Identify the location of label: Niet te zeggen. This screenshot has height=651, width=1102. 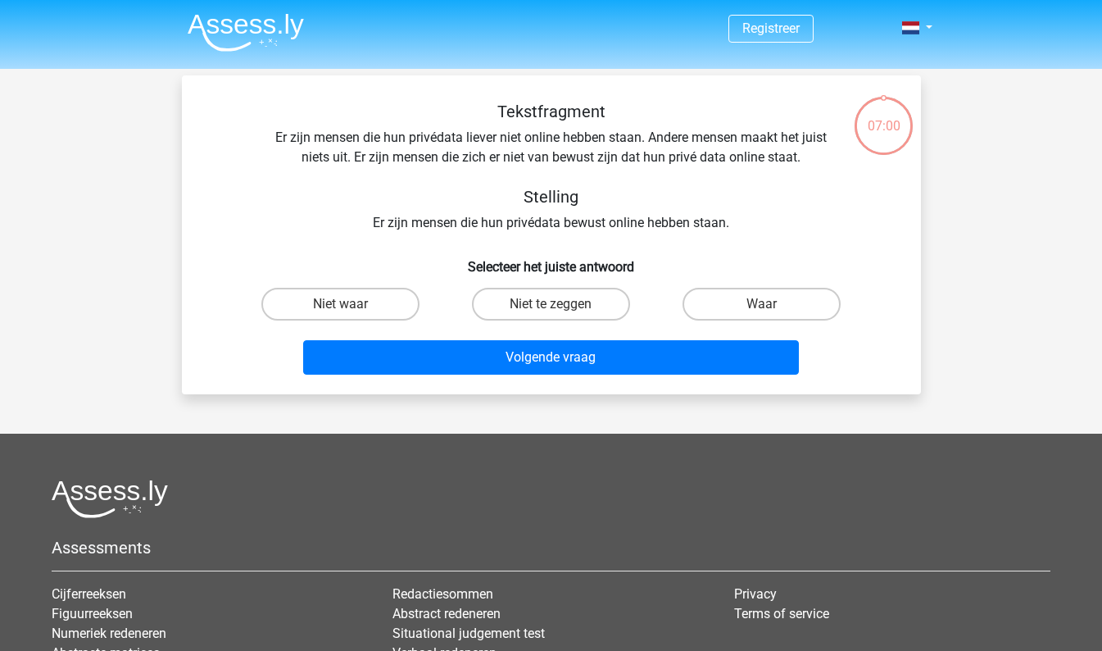
(551, 304).